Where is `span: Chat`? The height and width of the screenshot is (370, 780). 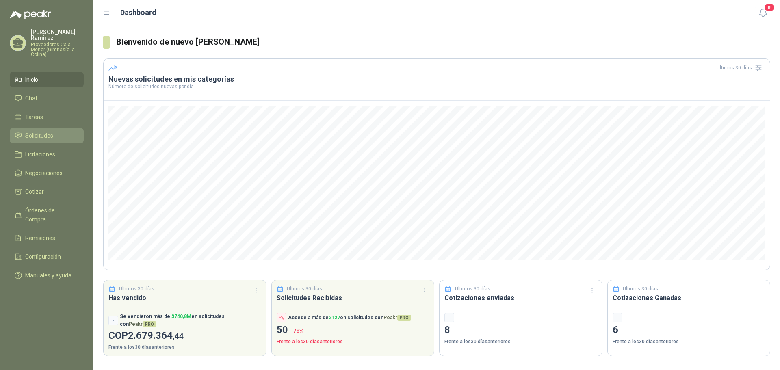 span: Chat is located at coordinates (31, 98).